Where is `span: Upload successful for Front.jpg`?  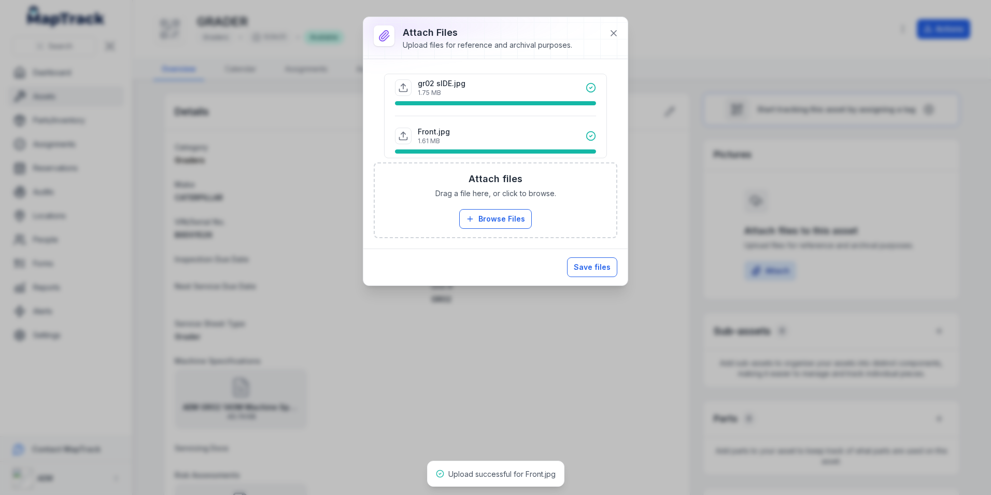
span: Upload successful for Front.jpg is located at coordinates (502, 473).